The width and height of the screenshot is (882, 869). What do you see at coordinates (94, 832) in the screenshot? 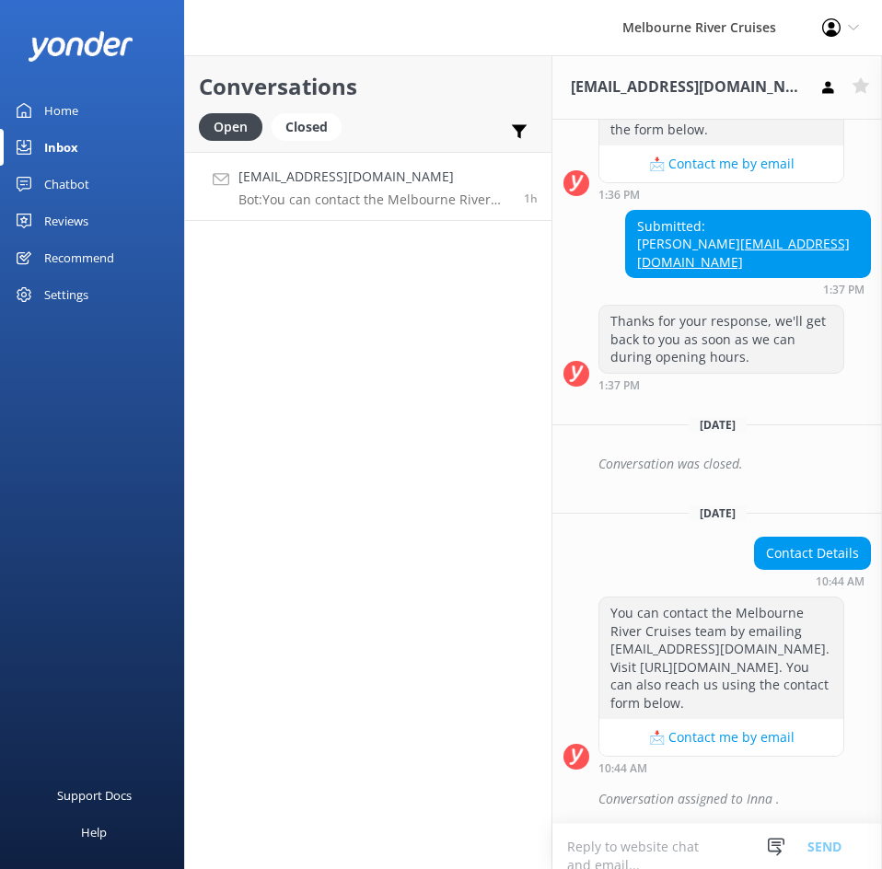
I see `div: Help` at bounding box center [94, 832].